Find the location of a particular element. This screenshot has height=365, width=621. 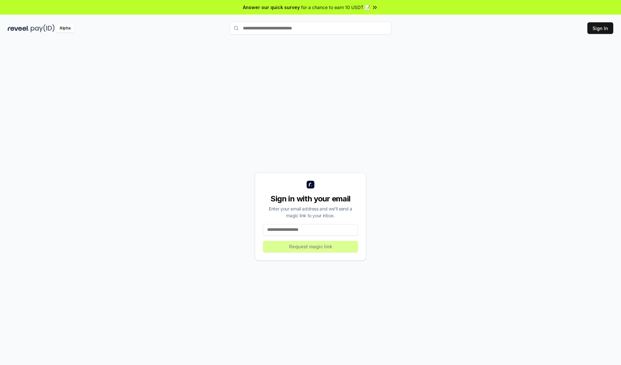

span: for a chance to earn 10 USDT 📝 is located at coordinates (336, 7).